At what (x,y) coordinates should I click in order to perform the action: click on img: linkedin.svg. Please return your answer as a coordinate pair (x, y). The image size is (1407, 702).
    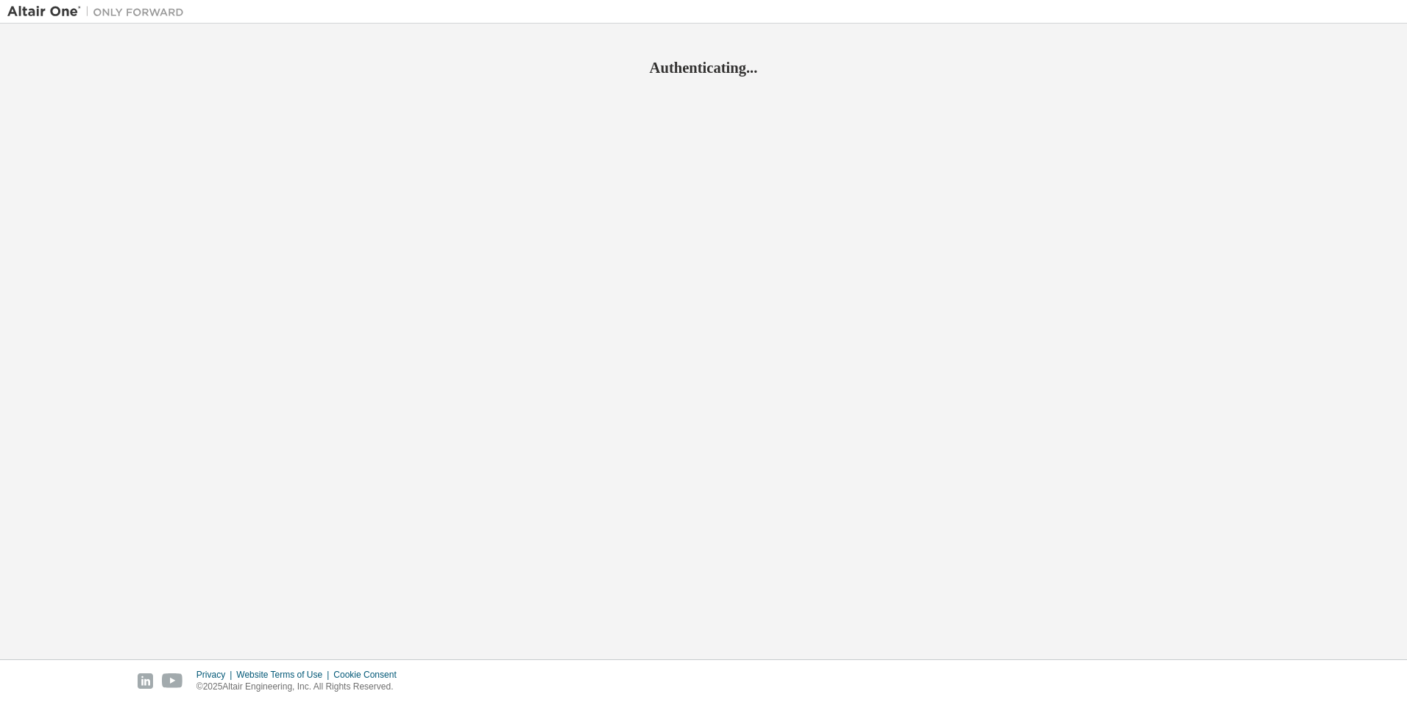
    Looking at the image, I should click on (145, 681).